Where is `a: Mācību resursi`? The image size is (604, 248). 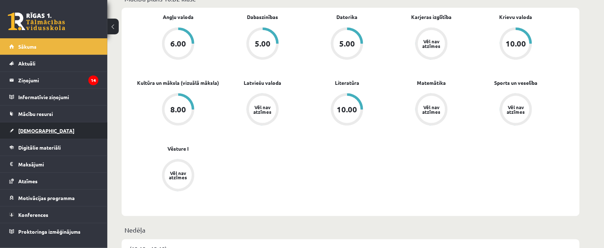
a: Mācību resursi is located at coordinates (54, 114).